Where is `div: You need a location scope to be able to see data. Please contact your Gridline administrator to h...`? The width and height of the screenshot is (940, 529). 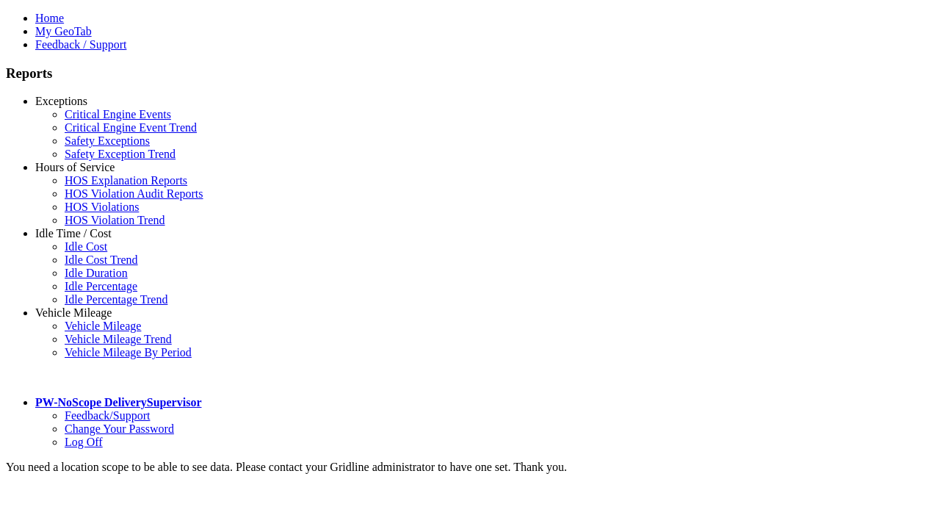 div: You need a location scope to be able to see data. Please contact your Gridline administrator to h... is located at coordinates (470, 467).